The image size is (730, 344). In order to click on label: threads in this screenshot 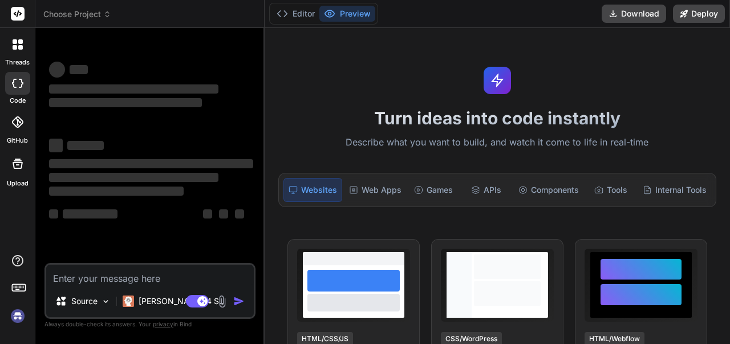, I will do `click(17, 62)`.